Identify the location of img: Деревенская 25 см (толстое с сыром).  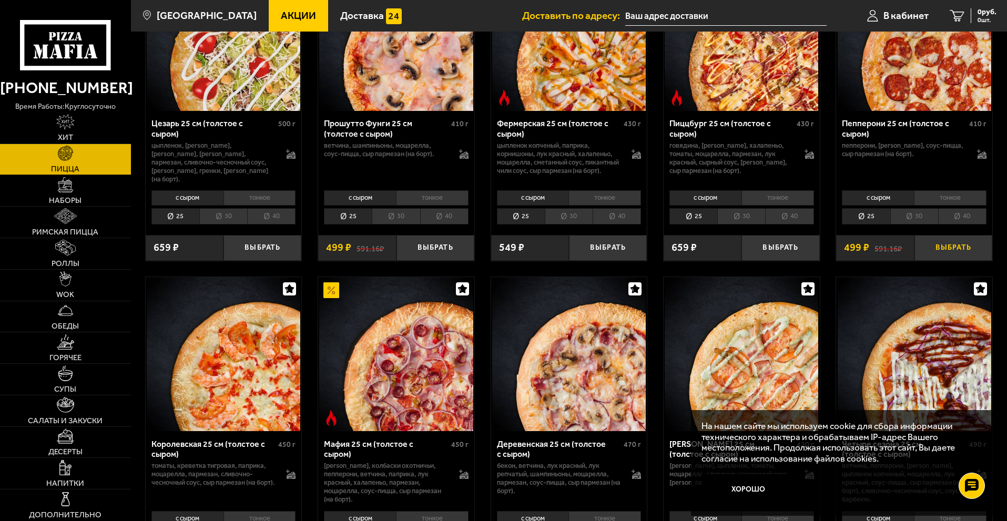
(569, 354).